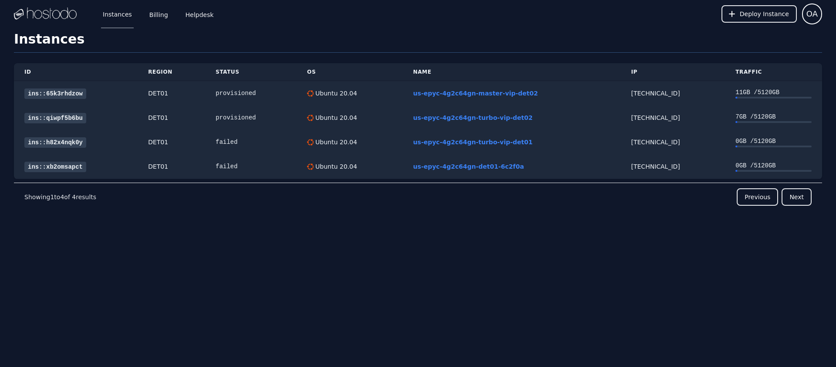  What do you see at coordinates (812, 14) in the screenshot?
I see `button: User menu` at bounding box center [812, 14].